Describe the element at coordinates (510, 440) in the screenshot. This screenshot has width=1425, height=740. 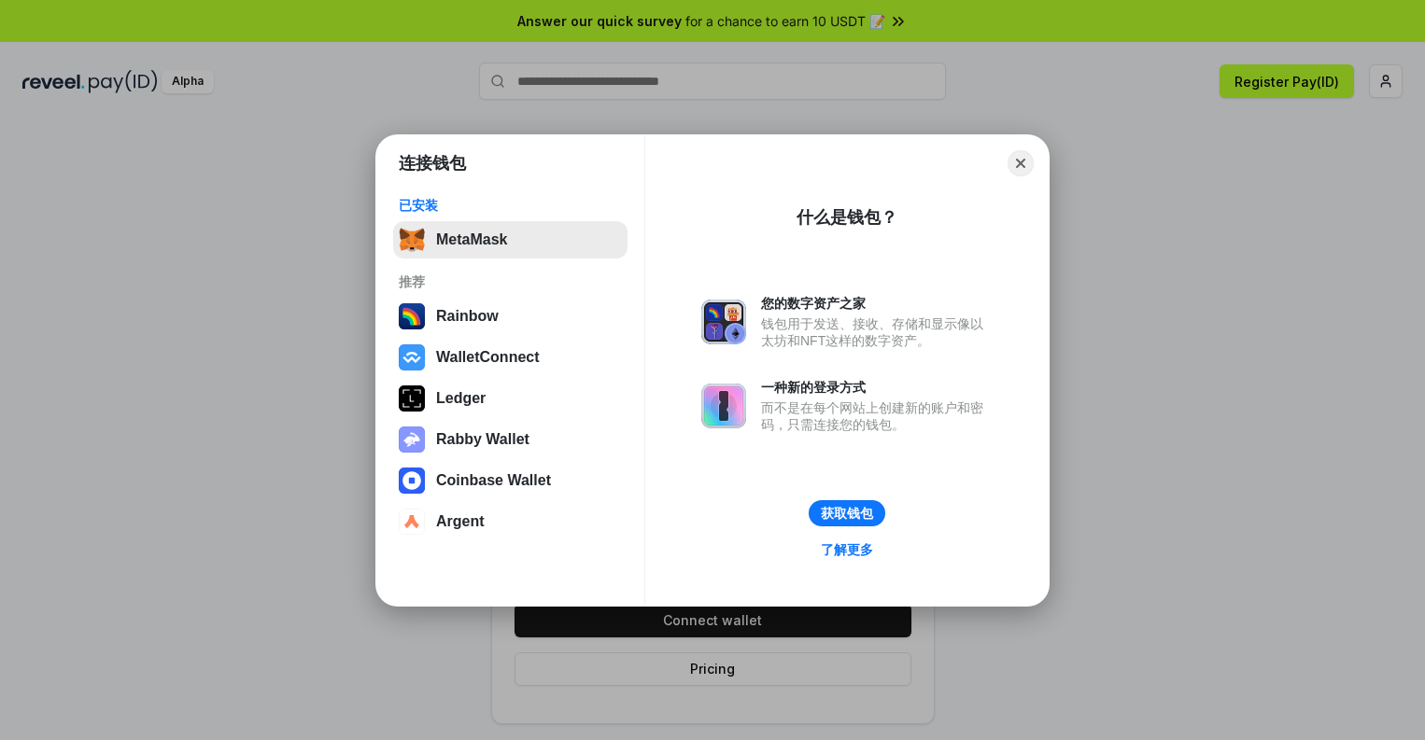
I see `button: Rabby Wallet` at that location.